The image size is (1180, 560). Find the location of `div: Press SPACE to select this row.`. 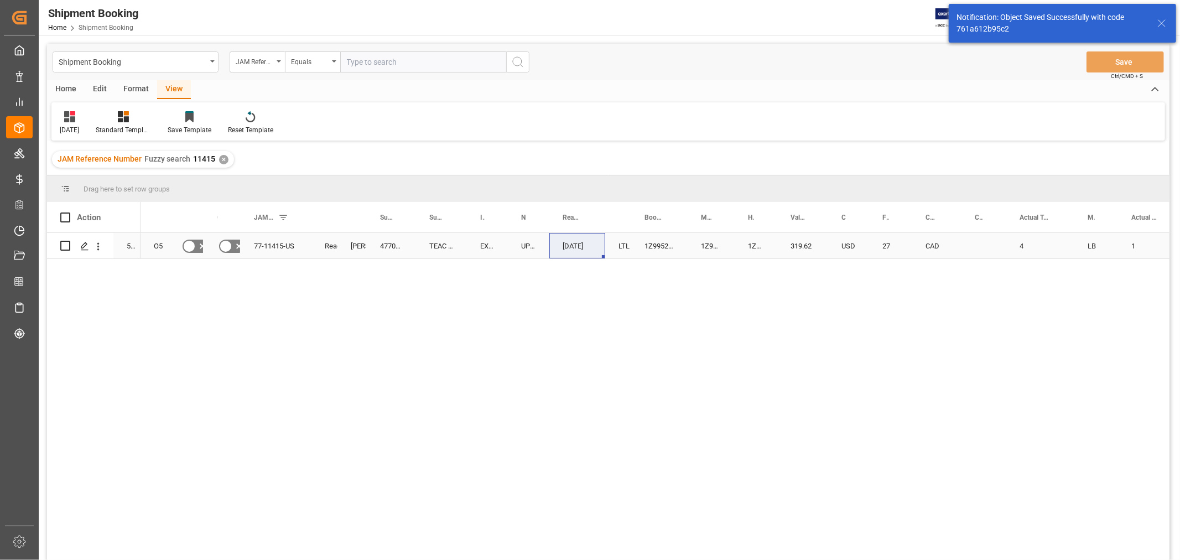

div: Press SPACE to select this row. is located at coordinates (93, 246).